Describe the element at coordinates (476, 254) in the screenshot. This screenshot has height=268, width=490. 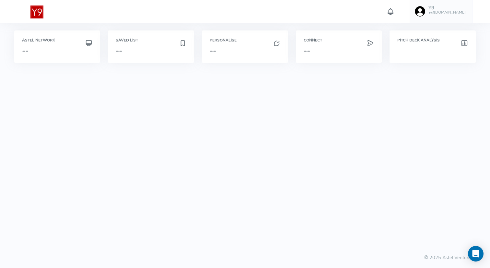
I see `div: Open Intercom Messenger` at that location.